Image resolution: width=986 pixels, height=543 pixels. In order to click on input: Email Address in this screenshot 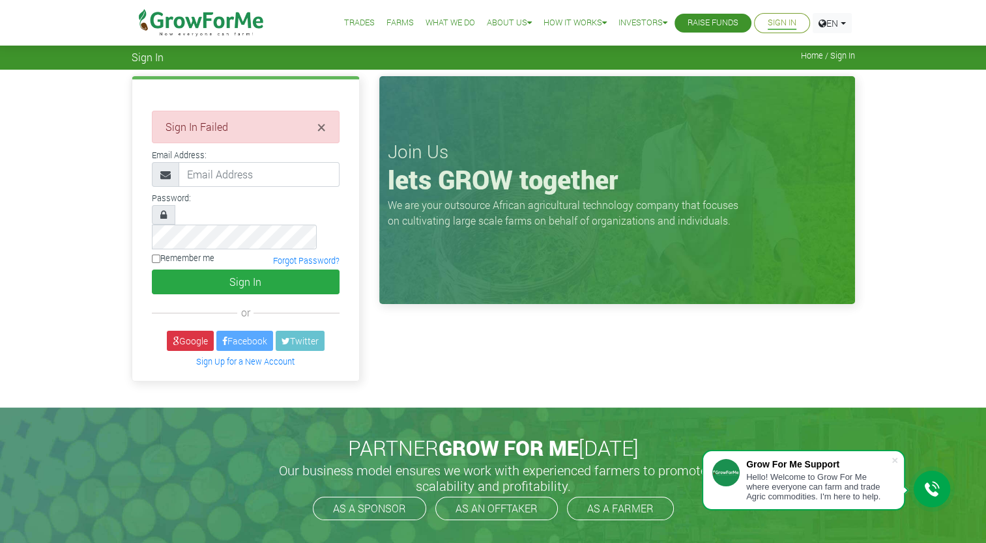, I will do `click(259, 175)`.